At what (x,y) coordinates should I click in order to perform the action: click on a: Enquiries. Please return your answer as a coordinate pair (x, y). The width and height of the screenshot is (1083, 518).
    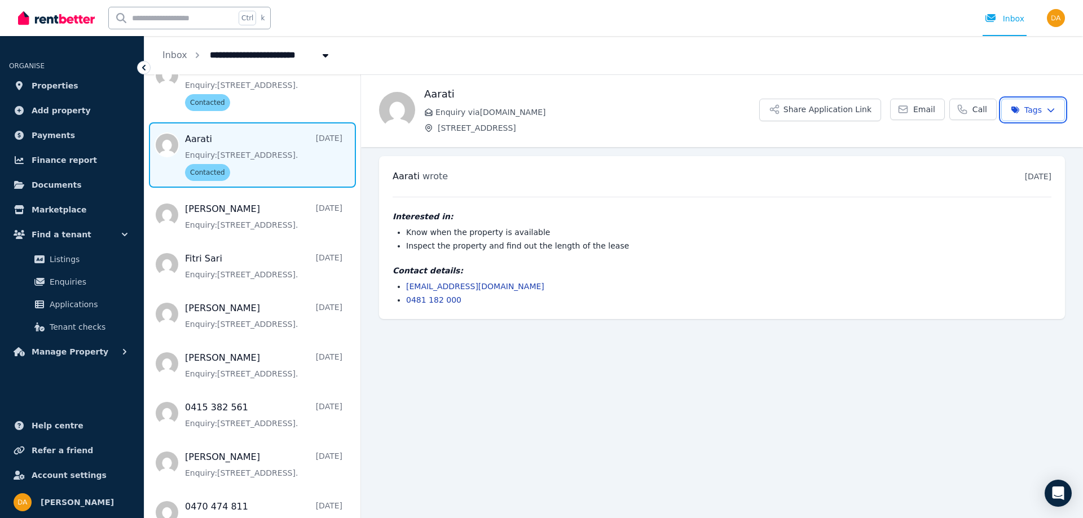
    Looking at the image, I should click on (72, 282).